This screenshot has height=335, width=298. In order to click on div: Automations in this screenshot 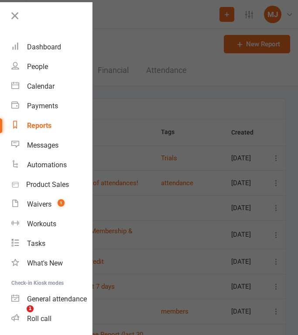, I will do `click(47, 164)`.